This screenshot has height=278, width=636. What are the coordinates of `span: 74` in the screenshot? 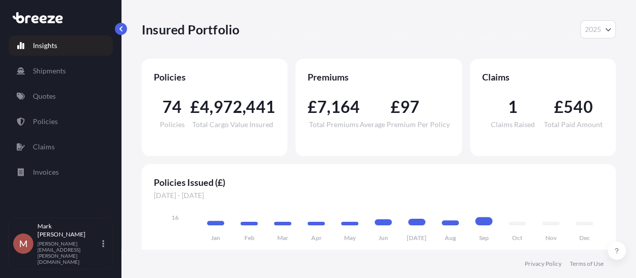 It's located at (172, 107).